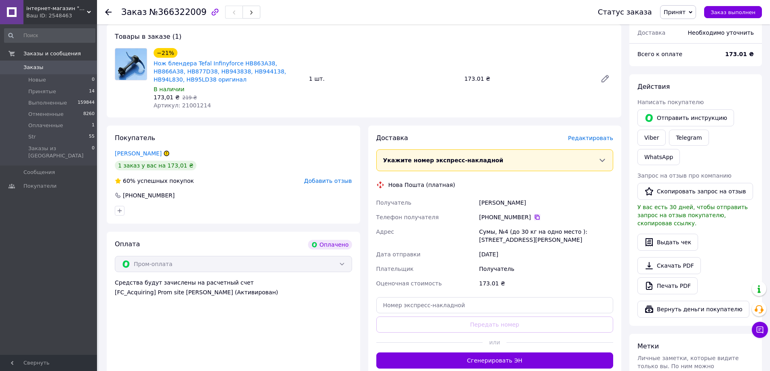 The image size is (770, 371). I want to click on span: Получатель, so click(393, 203).